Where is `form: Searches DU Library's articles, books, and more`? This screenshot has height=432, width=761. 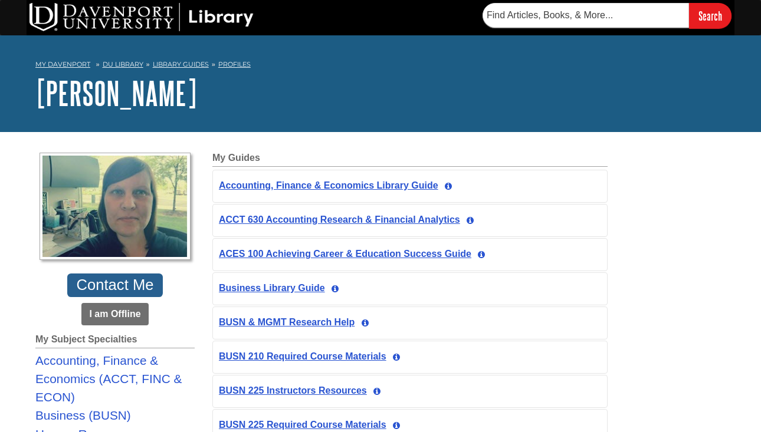 form: Searches DU Library's articles, books, and more is located at coordinates (607, 15).